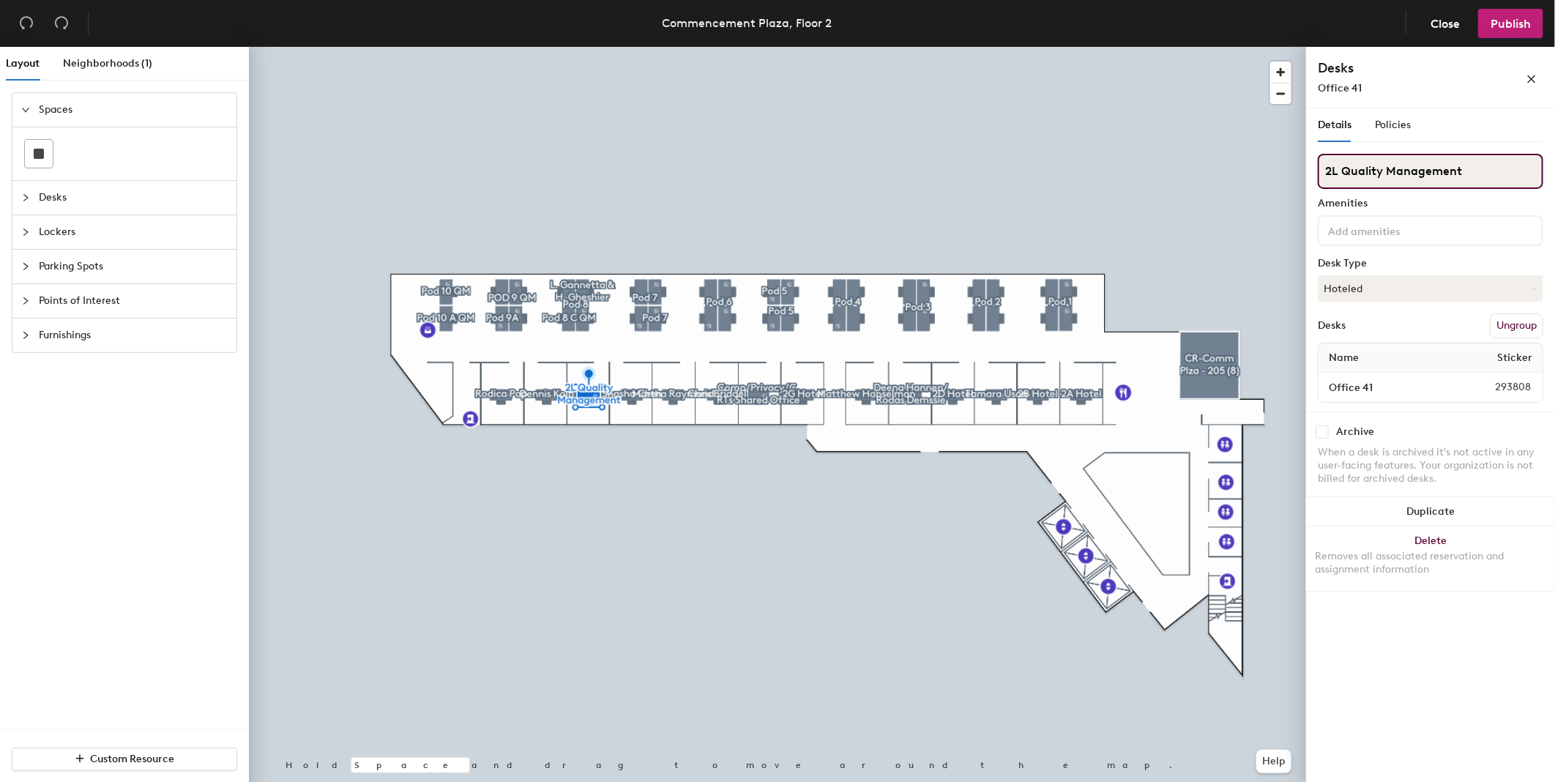 The image size is (1555, 782). Describe the element at coordinates (1430, 466) in the screenshot. I see `div: When a desk is archived it's not active in any user-facing features. Your organization is not bil...` at that location.